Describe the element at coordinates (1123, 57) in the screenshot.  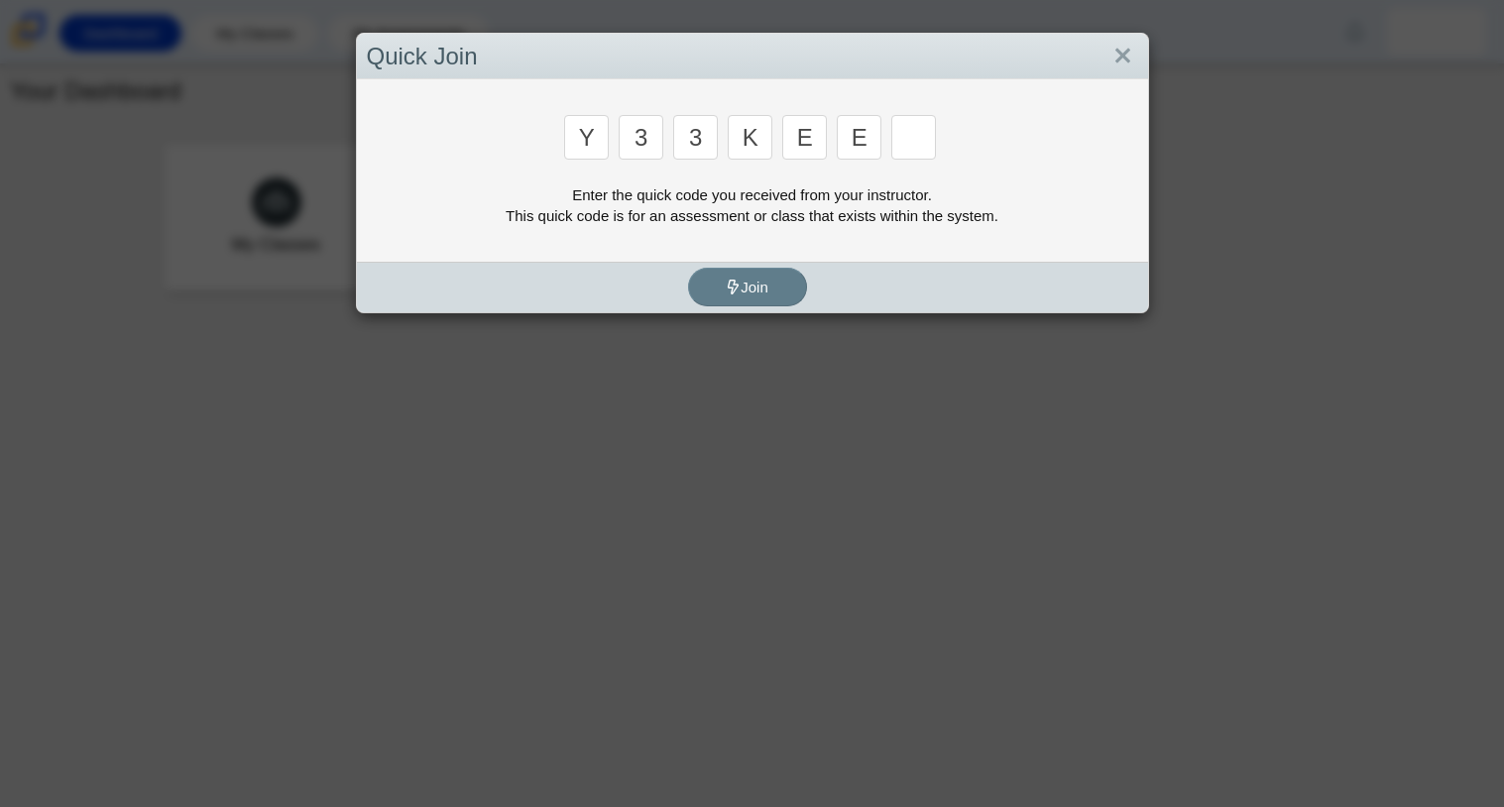
I see `a: Close` at that location.